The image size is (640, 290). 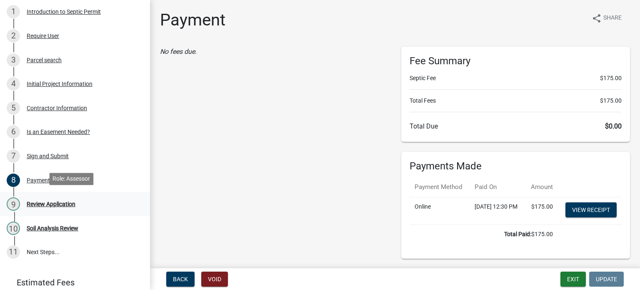 What do you see at coordinates (440, 210) in the screenshot?
I see `td: Online` at bounding box center [440, 210].